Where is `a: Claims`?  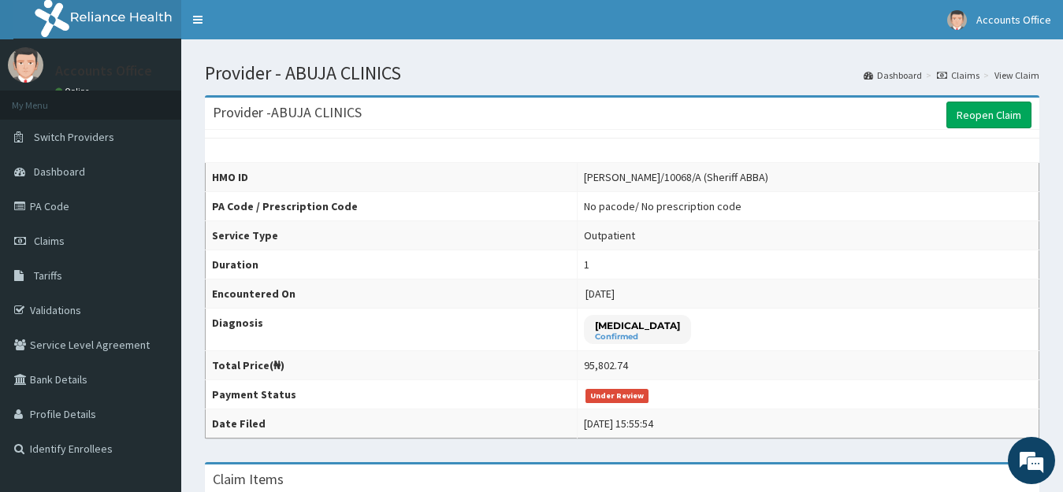 a: Claims is located at coordinates (958, 75).